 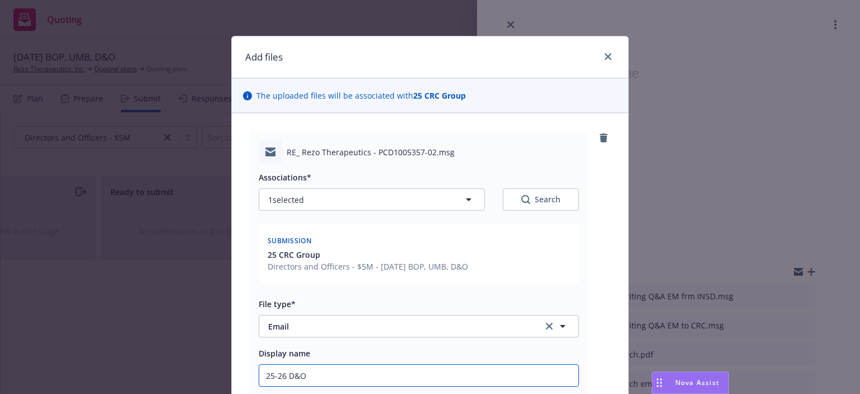 I want to click on a: clear selection, so click(x=549, y=326).